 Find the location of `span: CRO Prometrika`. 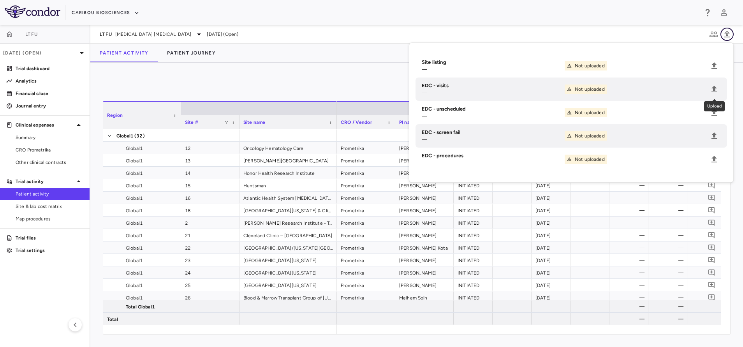

span: CRO Prometrika is located at coordinates (49, 150).